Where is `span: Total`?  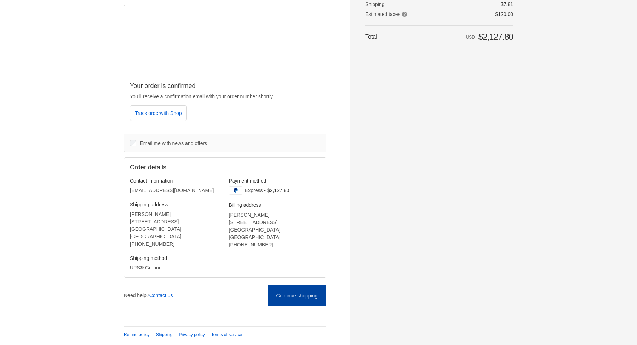
span: Total is located at coordinates (371, 36).